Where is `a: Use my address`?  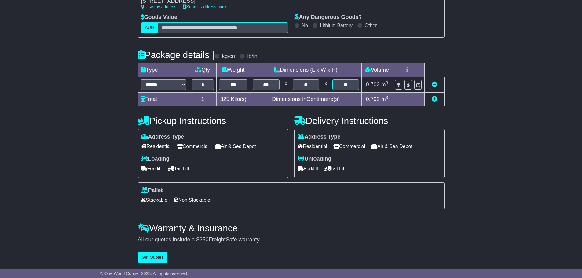 a: Use my address is located at coordinates (159, 7).